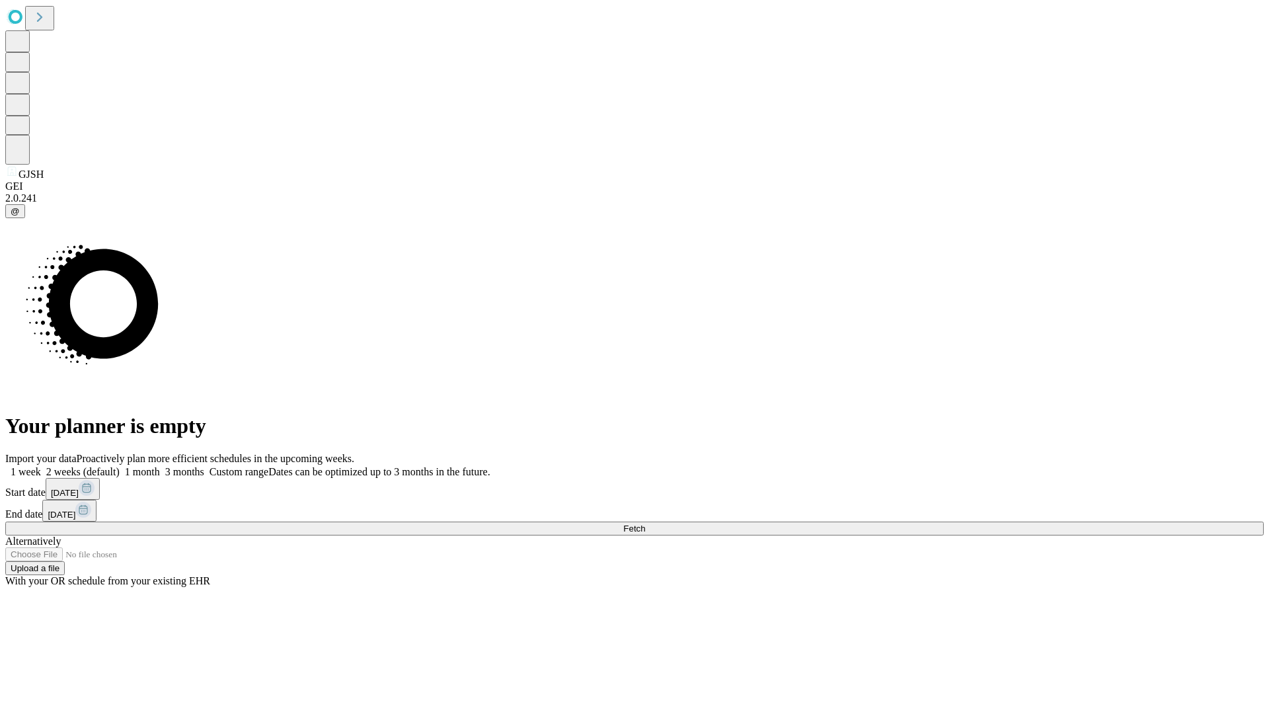 This screenshot has height=714, width=1269. What do you see at coordinates (634, 528) in the screenshot?
I see `button: Fetch` at bounding box center [634, 528].